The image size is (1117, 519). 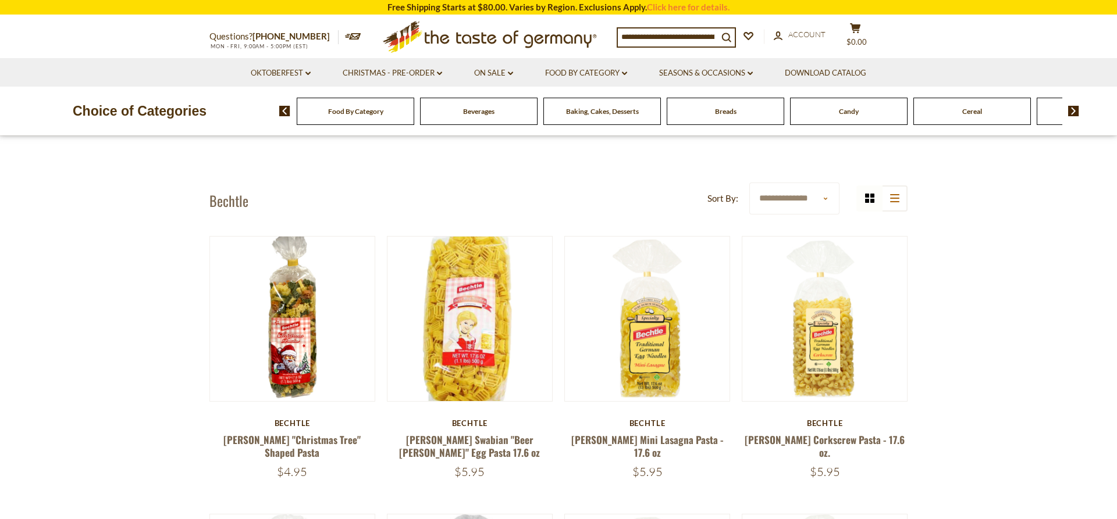 What do you see at coordinates (849, 111) in the screenshot?
I see `span: Candy` at bounding box center [849, 111].